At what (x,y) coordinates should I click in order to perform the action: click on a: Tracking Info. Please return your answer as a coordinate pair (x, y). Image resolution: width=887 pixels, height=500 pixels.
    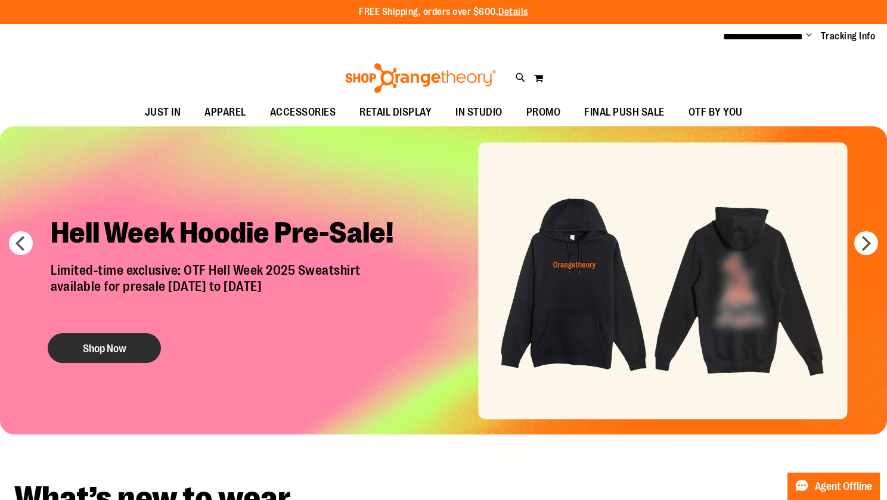
    Looking at the image, I should click on (848, 36).